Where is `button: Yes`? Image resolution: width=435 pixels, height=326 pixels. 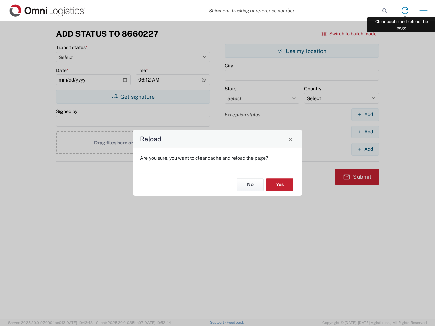 button: Yes is located at coordinates (279, 184).